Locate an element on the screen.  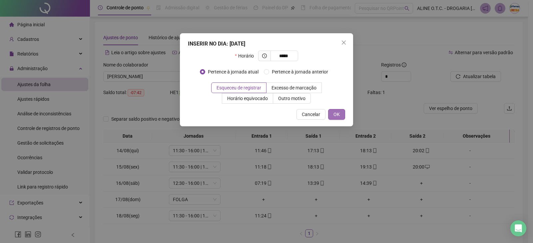
button: Close is located at coordinates (344, 43).